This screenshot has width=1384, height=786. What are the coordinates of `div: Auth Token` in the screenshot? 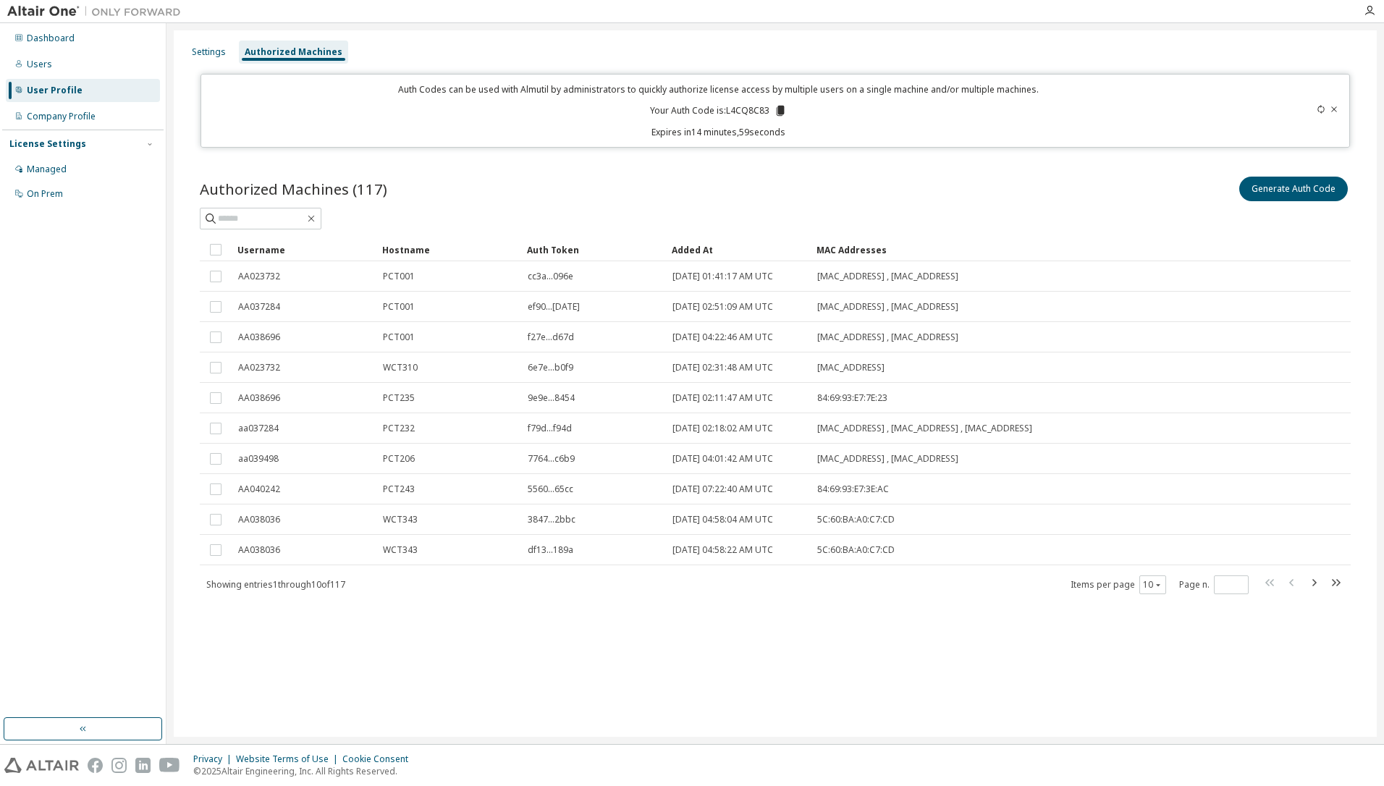 It's located at (594, 250).